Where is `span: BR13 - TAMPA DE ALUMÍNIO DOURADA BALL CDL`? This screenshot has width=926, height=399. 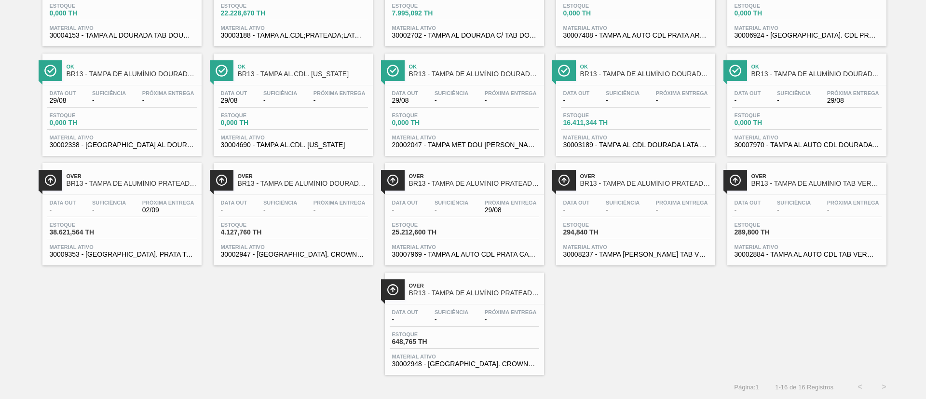
span: BR13 - TAMPA DE ALUMÍNIO DOURADA BALL CDL is located at coordinates (646, 74).